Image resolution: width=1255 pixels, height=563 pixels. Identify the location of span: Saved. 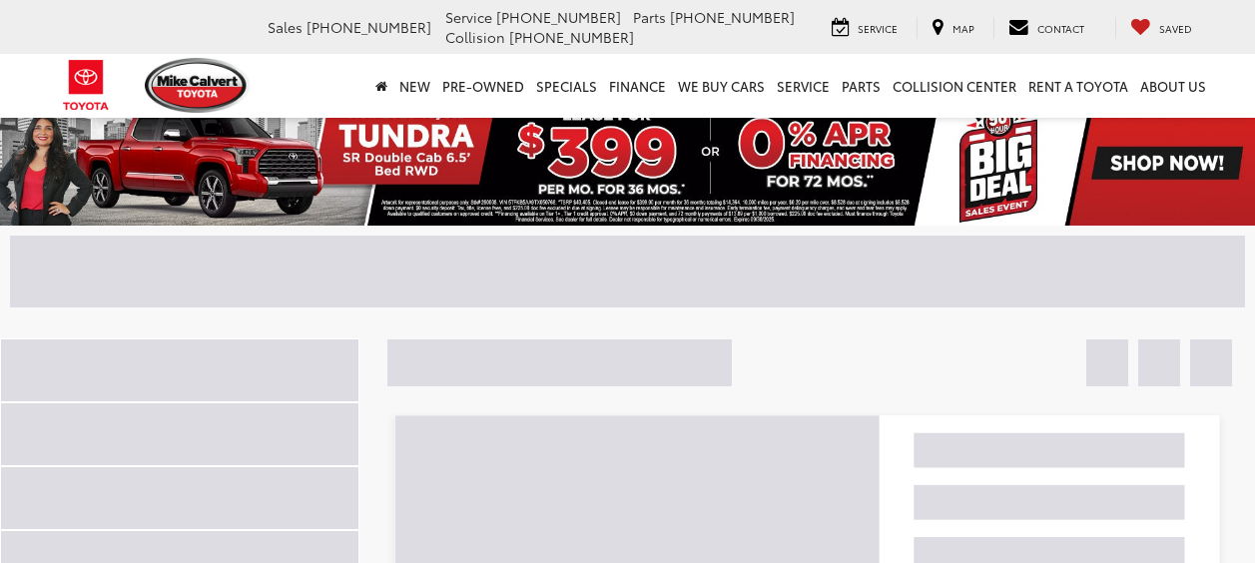
(1175, 28).